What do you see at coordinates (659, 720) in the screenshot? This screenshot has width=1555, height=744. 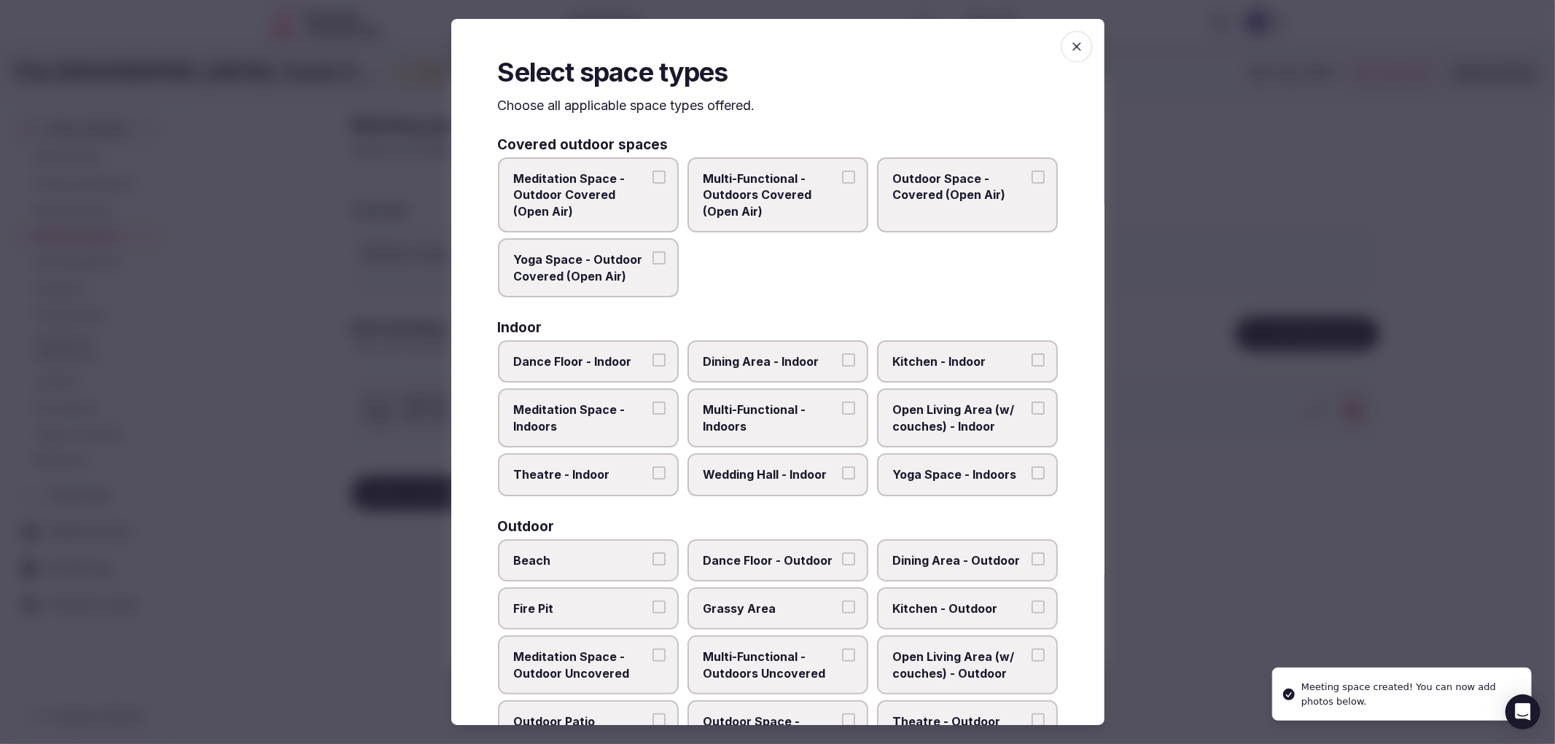 I see `button: Outdoor Patio` at bounding box center [659, 720].